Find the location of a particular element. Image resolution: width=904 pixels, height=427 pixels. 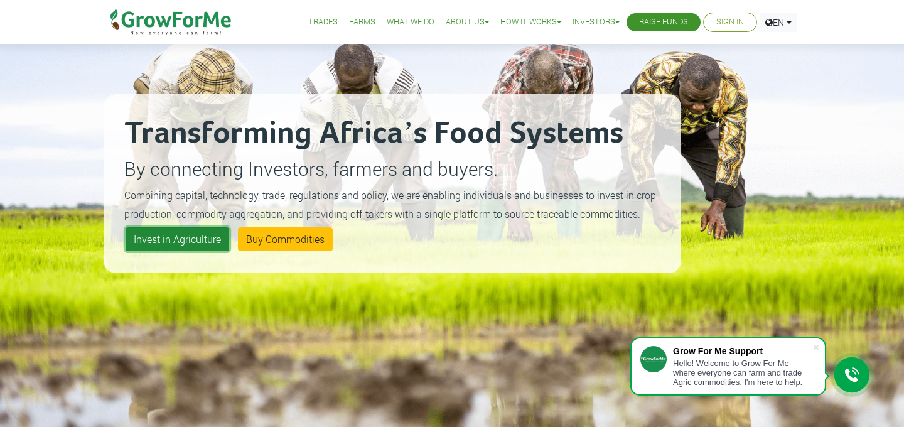

a: Investors is located at coordinates (596, 22).